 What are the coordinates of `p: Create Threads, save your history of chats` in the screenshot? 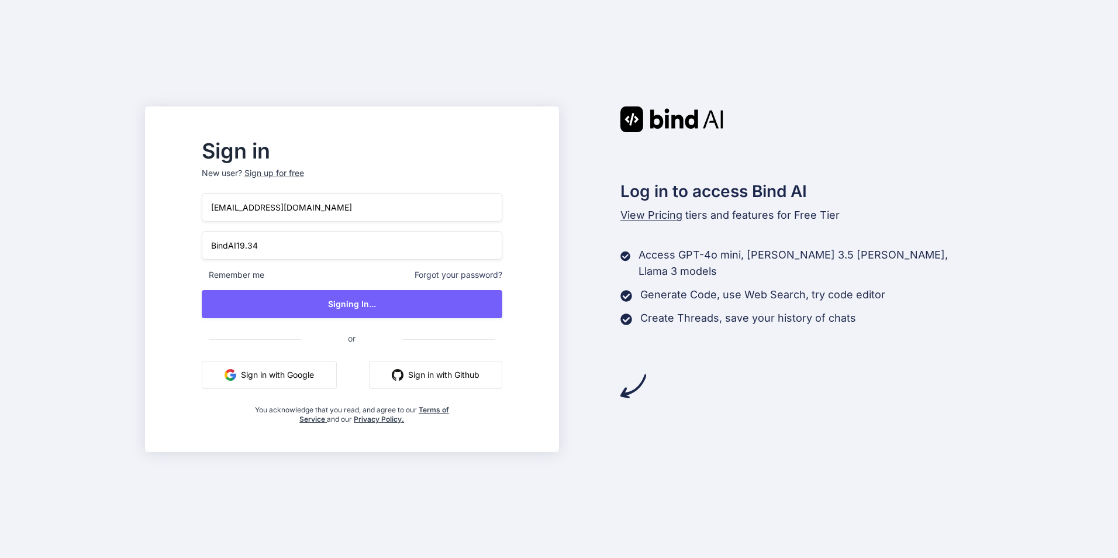 It's located at (748, 318).